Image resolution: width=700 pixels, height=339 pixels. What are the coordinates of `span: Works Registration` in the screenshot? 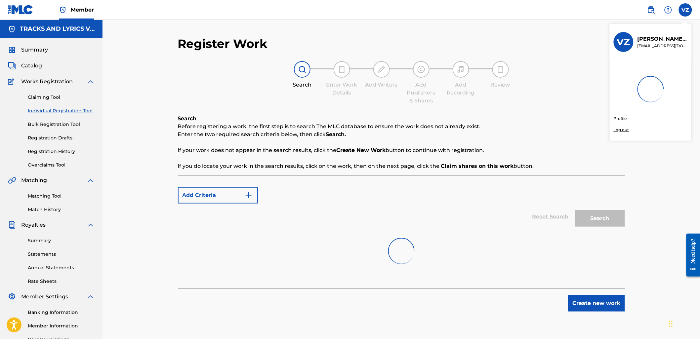 It's located at (47, 82).